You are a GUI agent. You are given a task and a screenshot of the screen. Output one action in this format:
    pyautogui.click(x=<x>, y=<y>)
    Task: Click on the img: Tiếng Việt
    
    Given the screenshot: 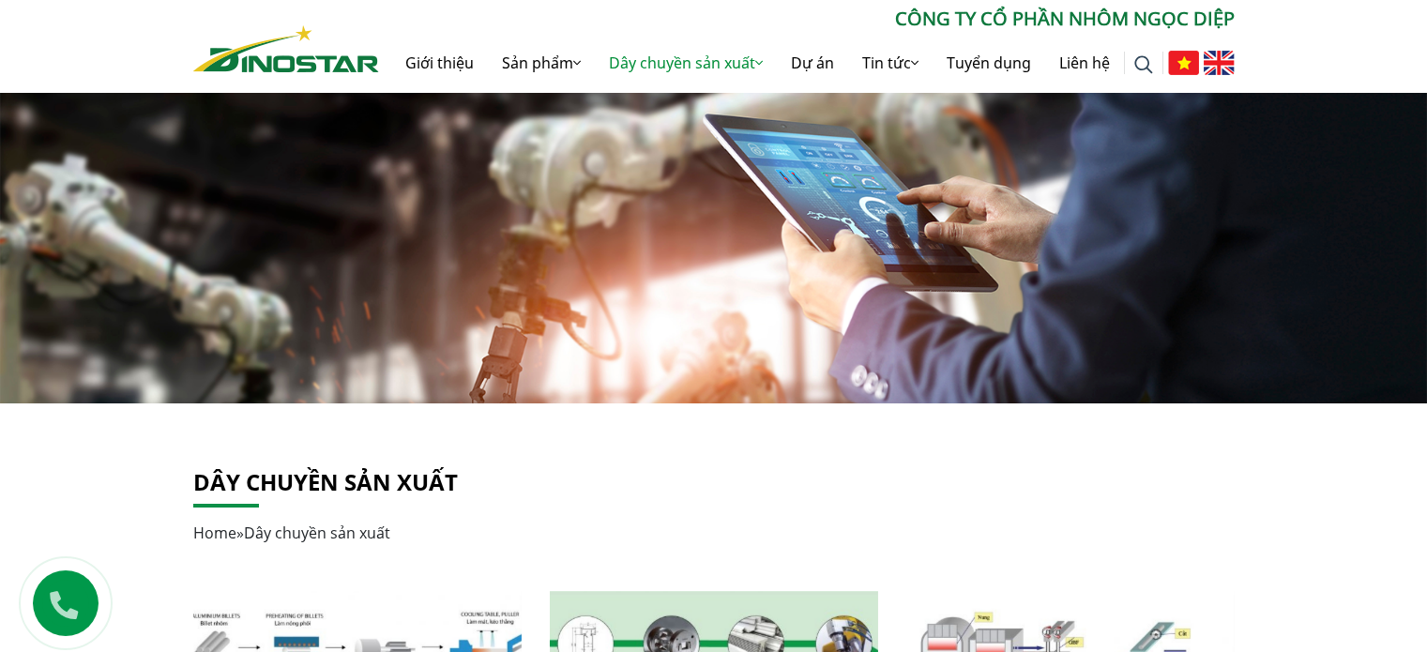 What is the action you would take?
    pyautogui.click(x=1183, y=63)
    